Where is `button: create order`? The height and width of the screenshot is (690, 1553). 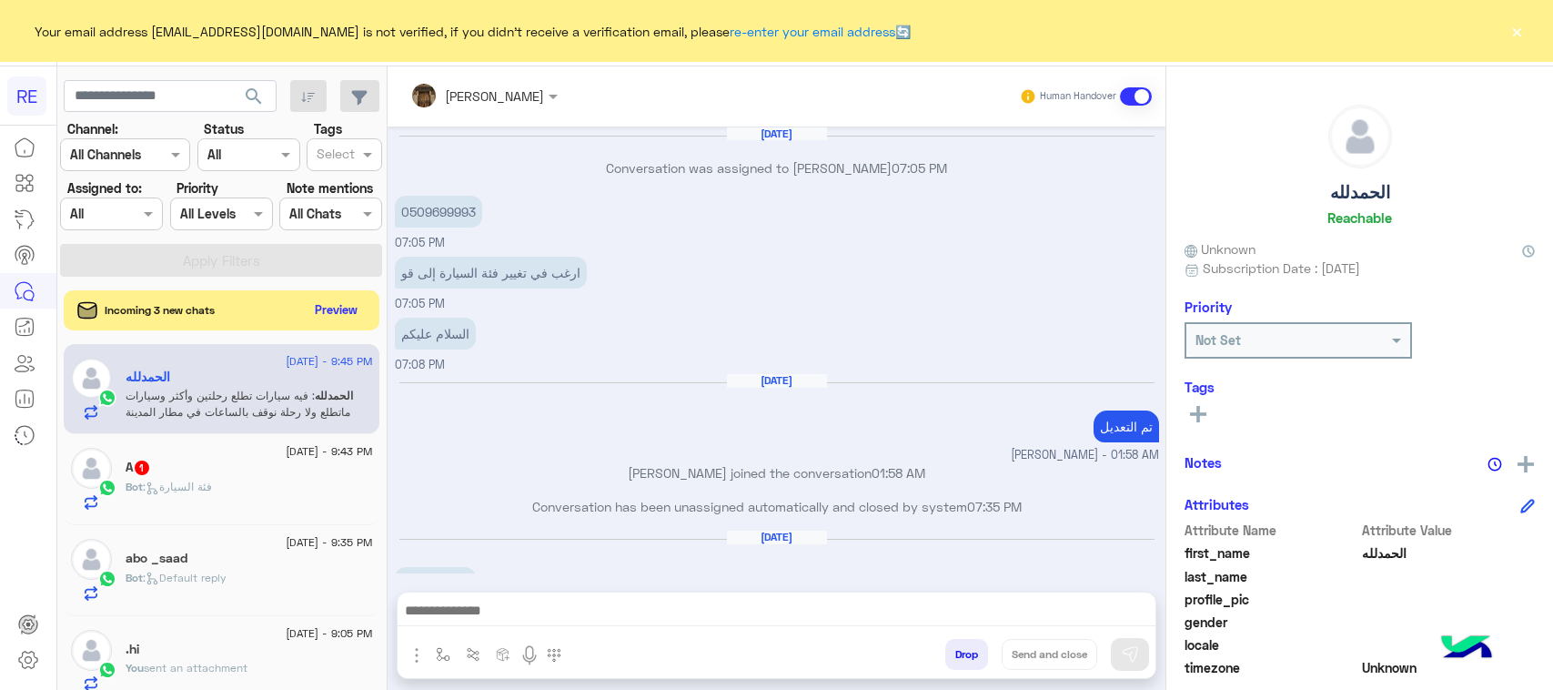 button: create order is located at coordinates (503, 653).